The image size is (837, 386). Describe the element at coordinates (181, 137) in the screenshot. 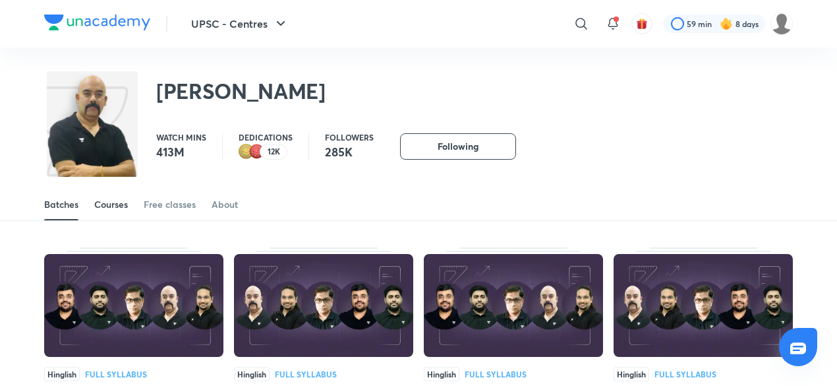

I see `p: Watch mins` at that location.